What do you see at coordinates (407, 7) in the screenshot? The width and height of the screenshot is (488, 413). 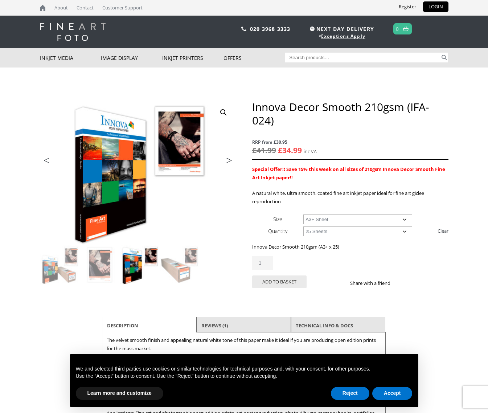 I see `a: Register` at bounding box center [407, 7].